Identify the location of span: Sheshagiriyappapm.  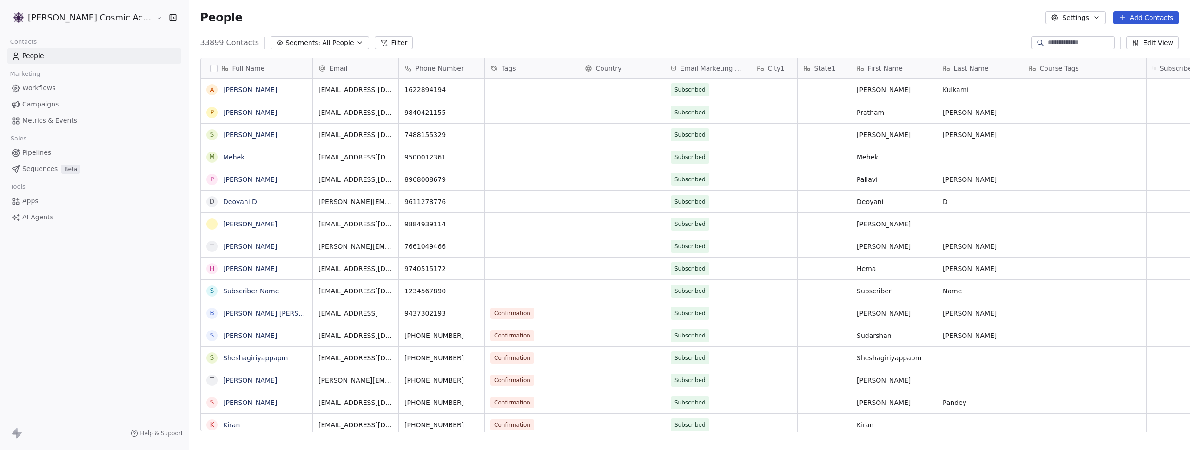
(894, 358).